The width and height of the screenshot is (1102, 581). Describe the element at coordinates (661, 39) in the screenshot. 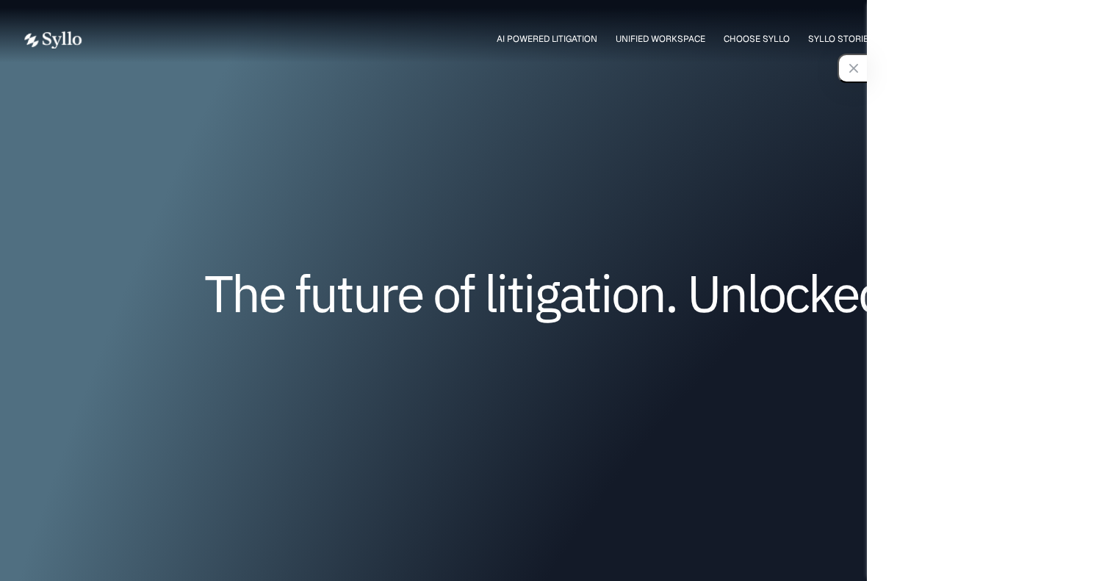

I see `span: Unified Workspace` at that location.